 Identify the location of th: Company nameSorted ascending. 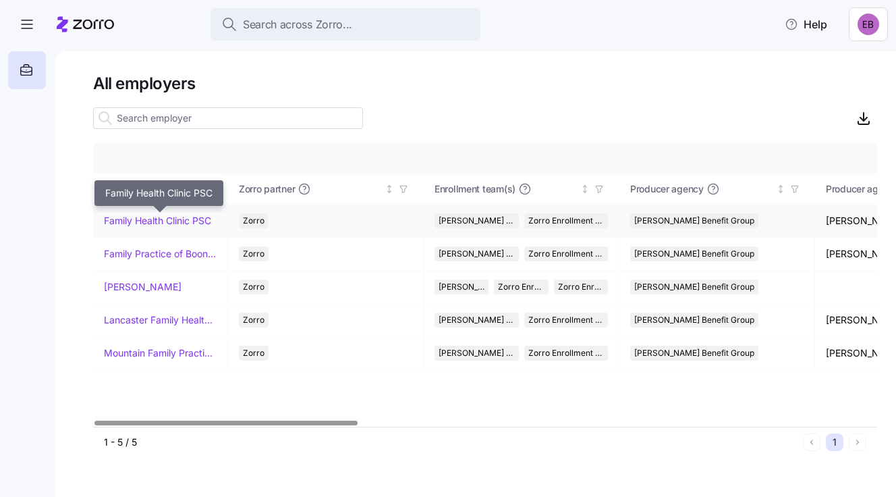
(161, 189).